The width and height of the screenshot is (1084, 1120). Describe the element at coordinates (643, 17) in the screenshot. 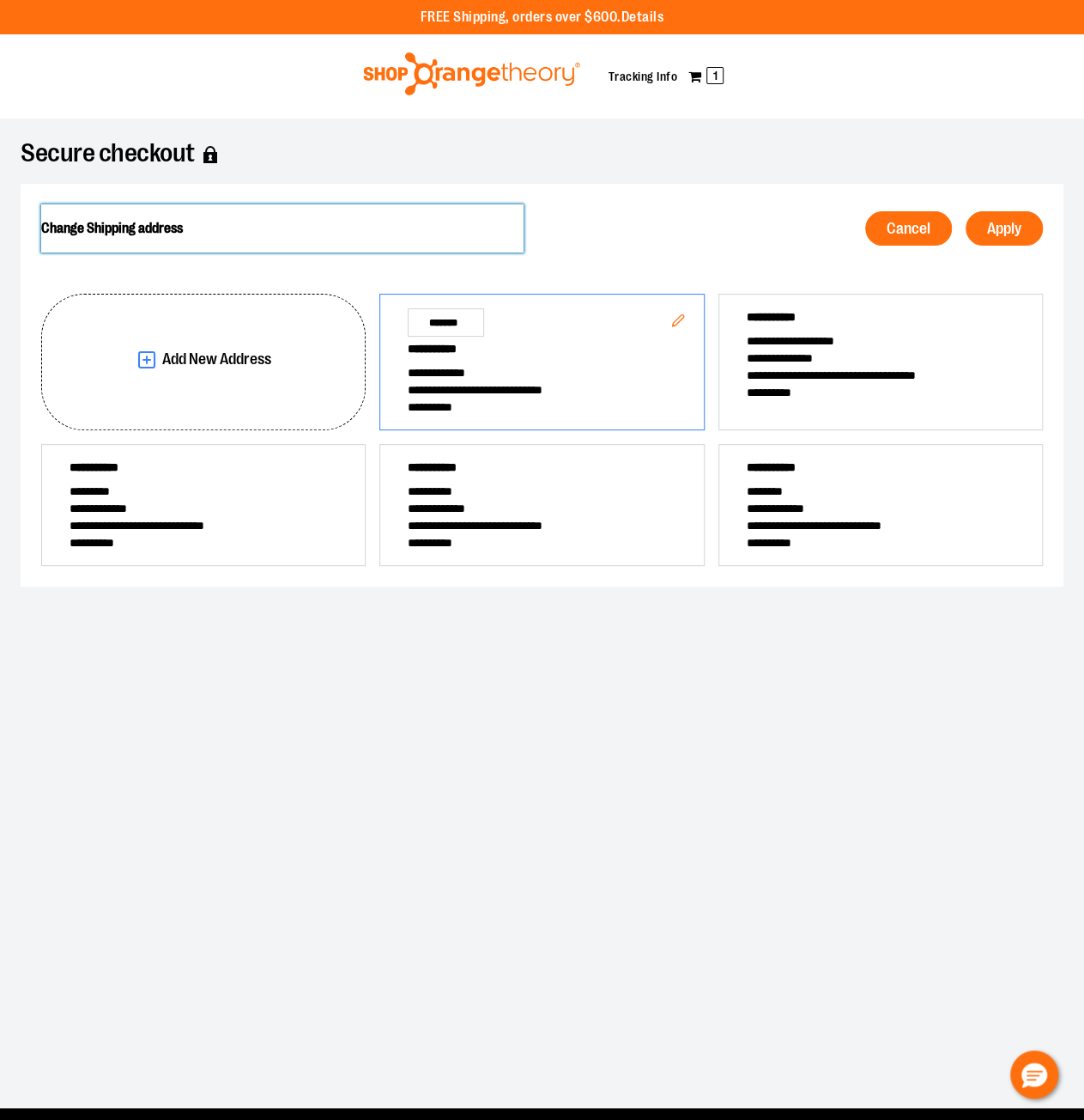

I see `a: Details` at that location.